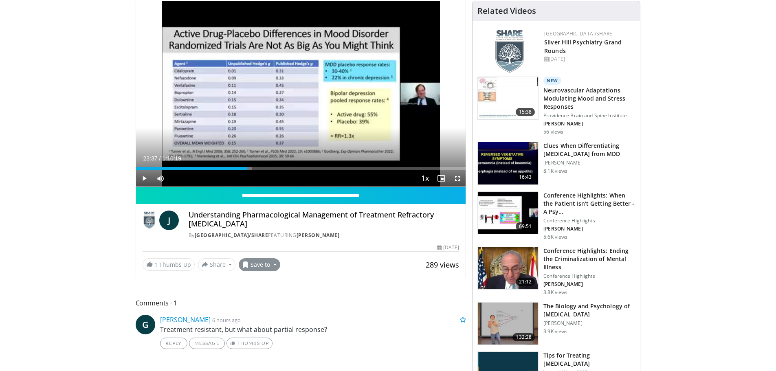 The height and width of the screenshot is (371, 776). Describe the element at coordinates (301, 169) in the screenshot. I see `div: Progress Bar` at that location.